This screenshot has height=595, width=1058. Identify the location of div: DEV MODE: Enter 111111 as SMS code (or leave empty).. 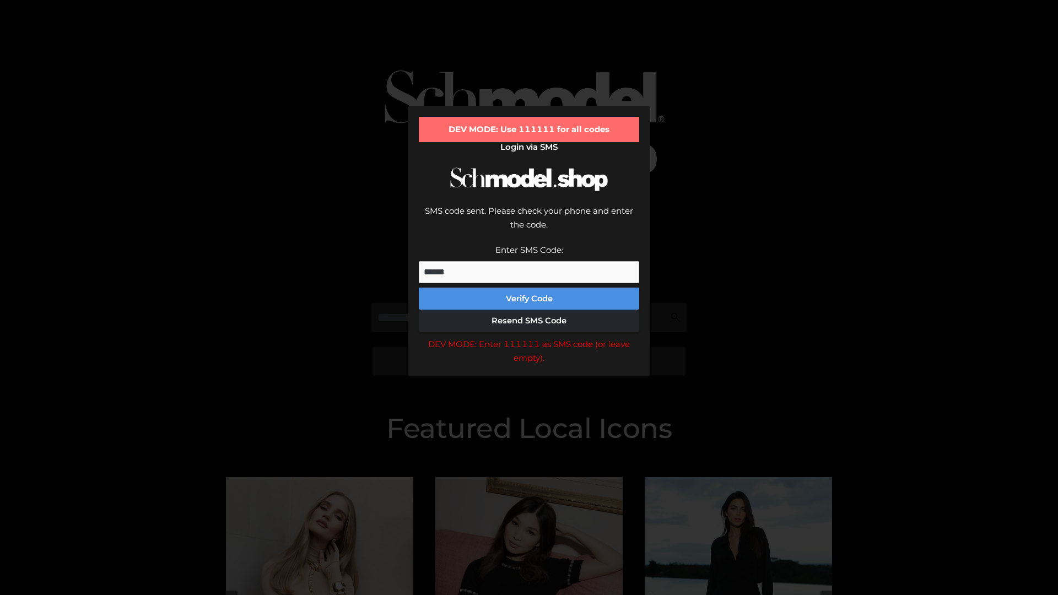
(529, 351).